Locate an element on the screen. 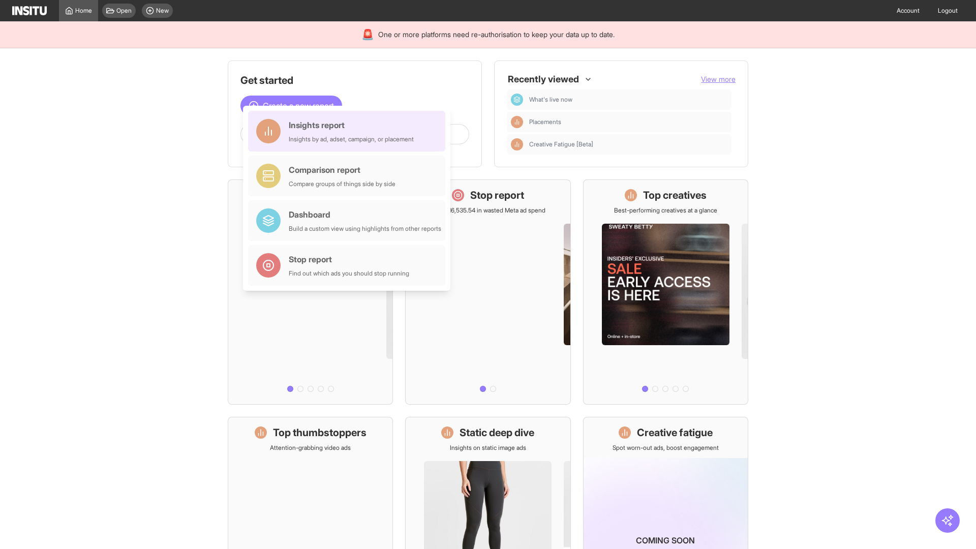  h1: Top creatives is located at coordinates (674, 195).